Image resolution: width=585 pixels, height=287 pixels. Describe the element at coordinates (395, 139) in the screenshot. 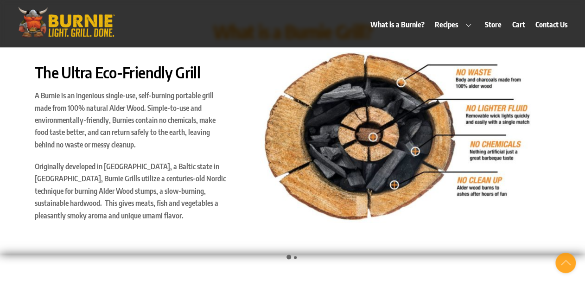

I see `img: burniegrill.com-burnie_info-full` at that location.